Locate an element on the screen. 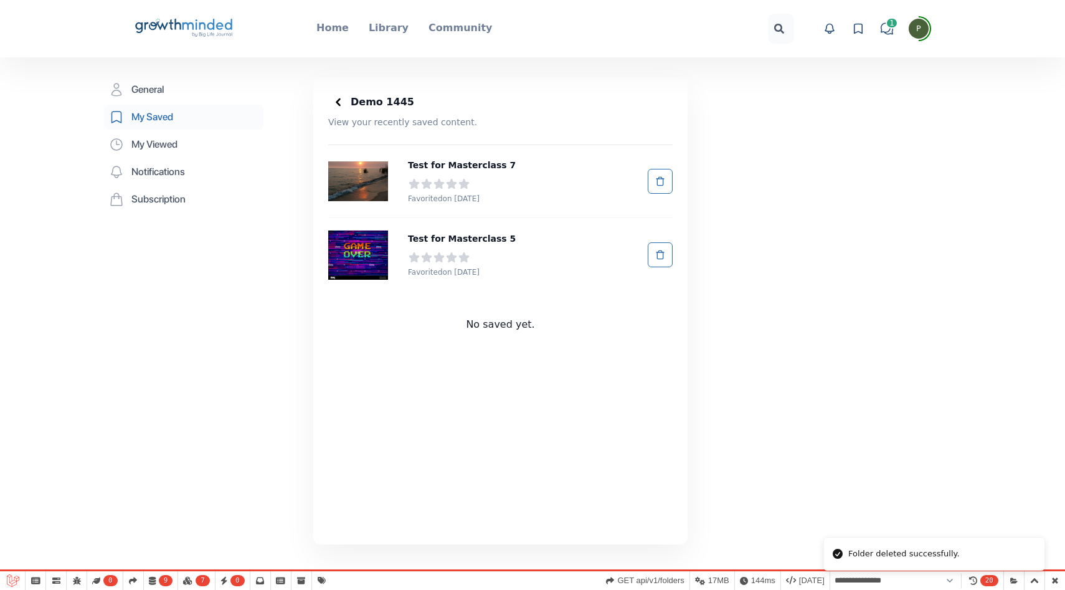 The width and height of the screenshot is (1065, 590). a: General is located at coordinates (184, 90).